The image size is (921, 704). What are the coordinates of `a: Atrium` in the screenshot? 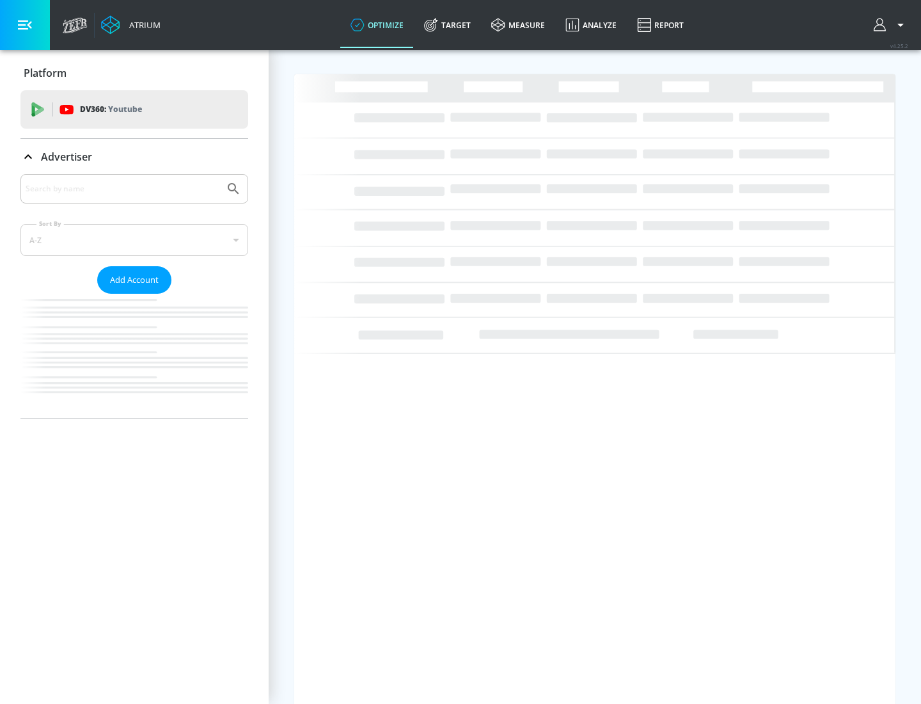 It's located at (130, 25).